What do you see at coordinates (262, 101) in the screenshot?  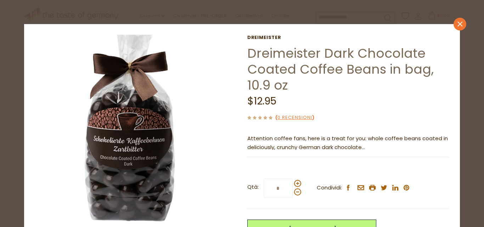 I see `span: $12.95` at bounding box center [262, 101].